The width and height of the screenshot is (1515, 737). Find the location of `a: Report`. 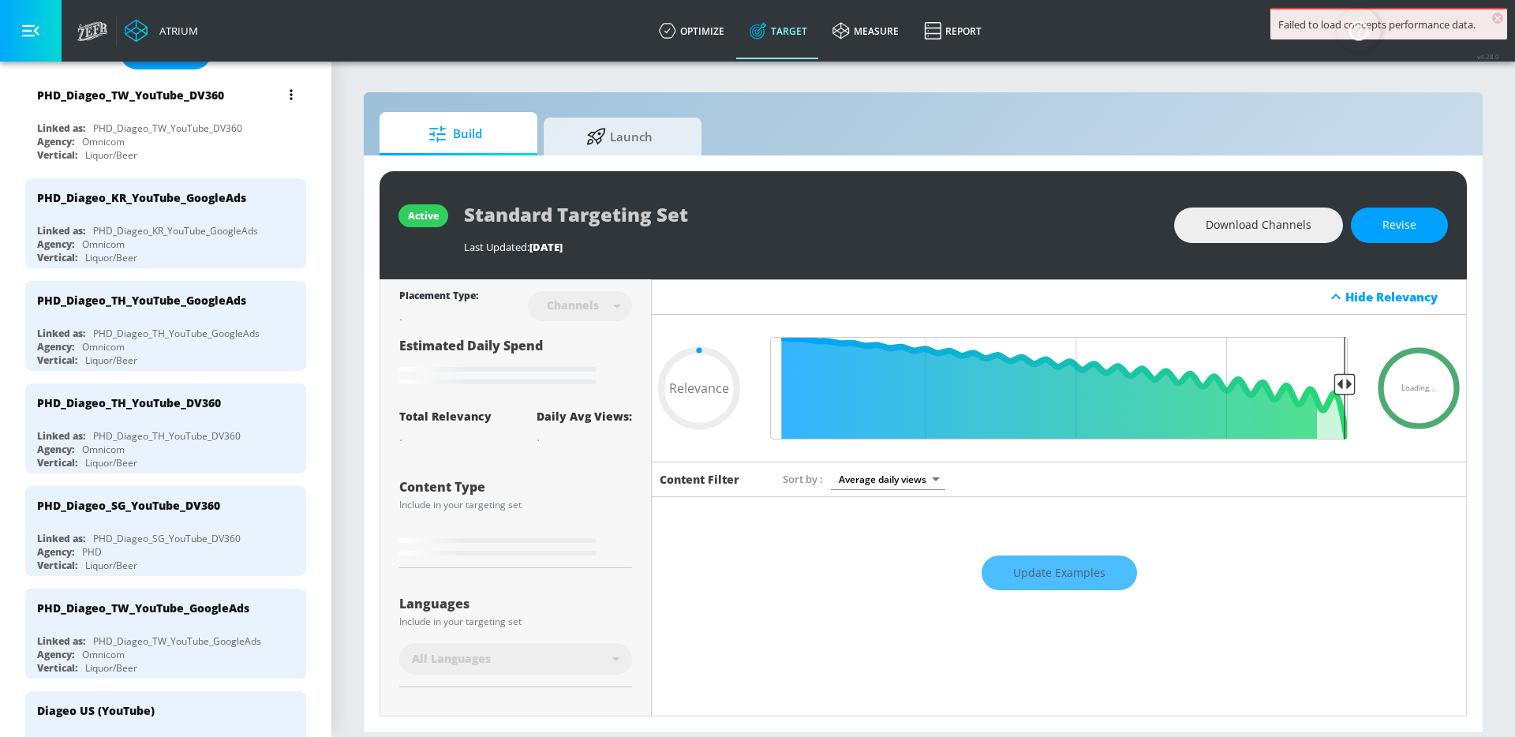

a: Report is located at coordinates (952, 31).